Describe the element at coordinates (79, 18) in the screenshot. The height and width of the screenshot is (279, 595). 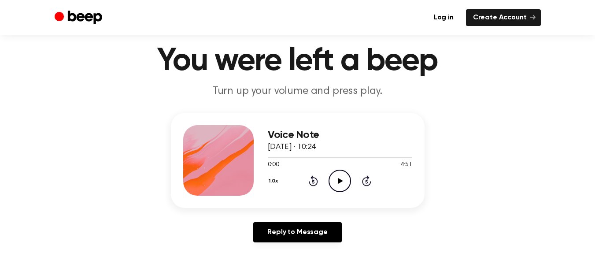
I see `a: Beep` at that location.